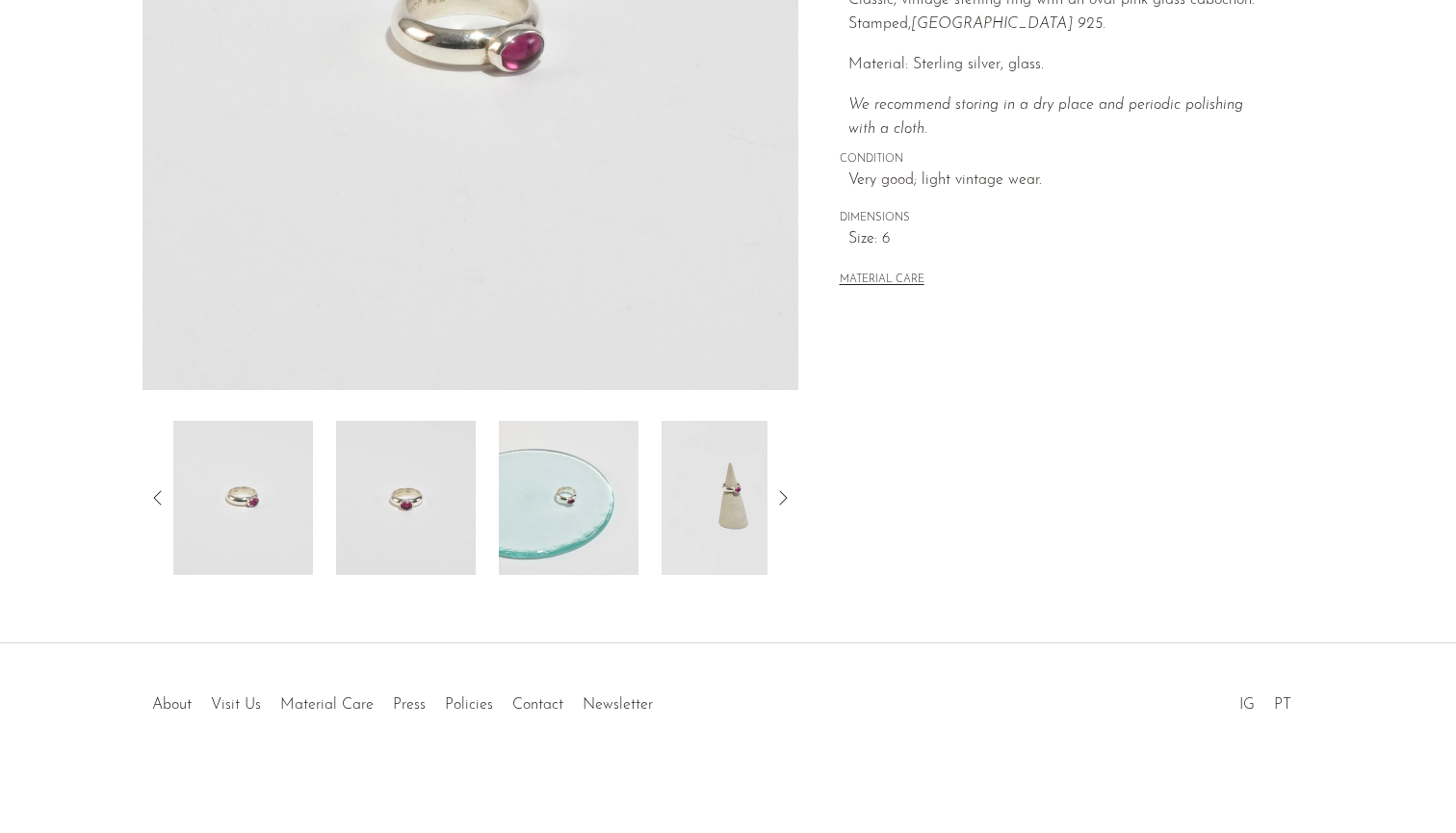 Image resolution: width=1456 pixels, height=833 pixels. I want to click on button: MATERIAL CARE, so click(882, 280).